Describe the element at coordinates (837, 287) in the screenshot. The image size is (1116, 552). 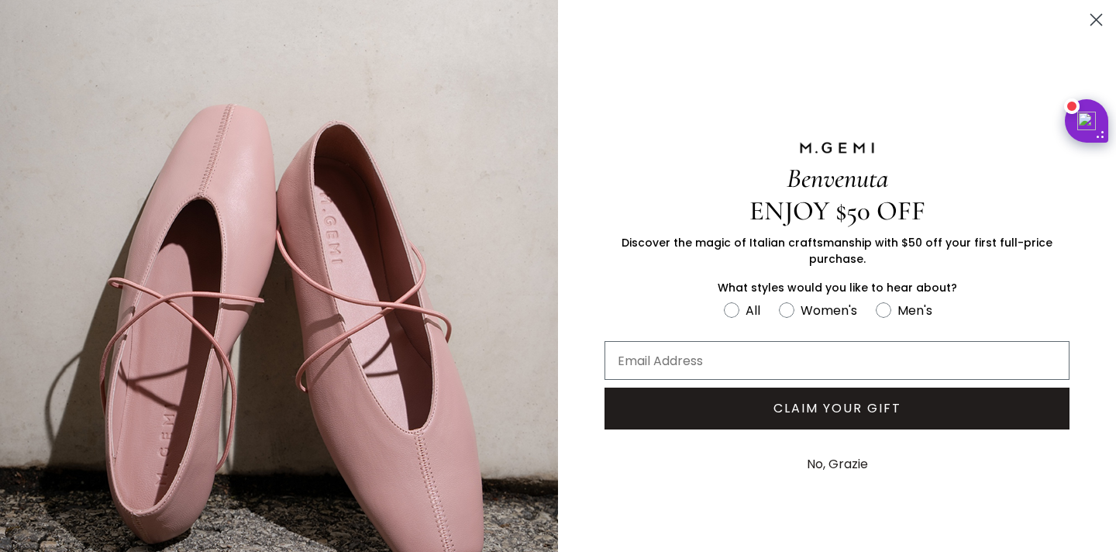
I see `span: What styles would you like to hear about?` at that location.